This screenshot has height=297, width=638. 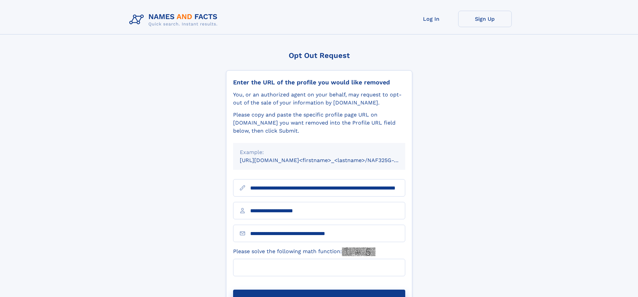 What do you see at coordinates (319, 82) in the screenshot?
I see `div: Enter the URL of the profile you would like removed` at bounding box center [319, 82].